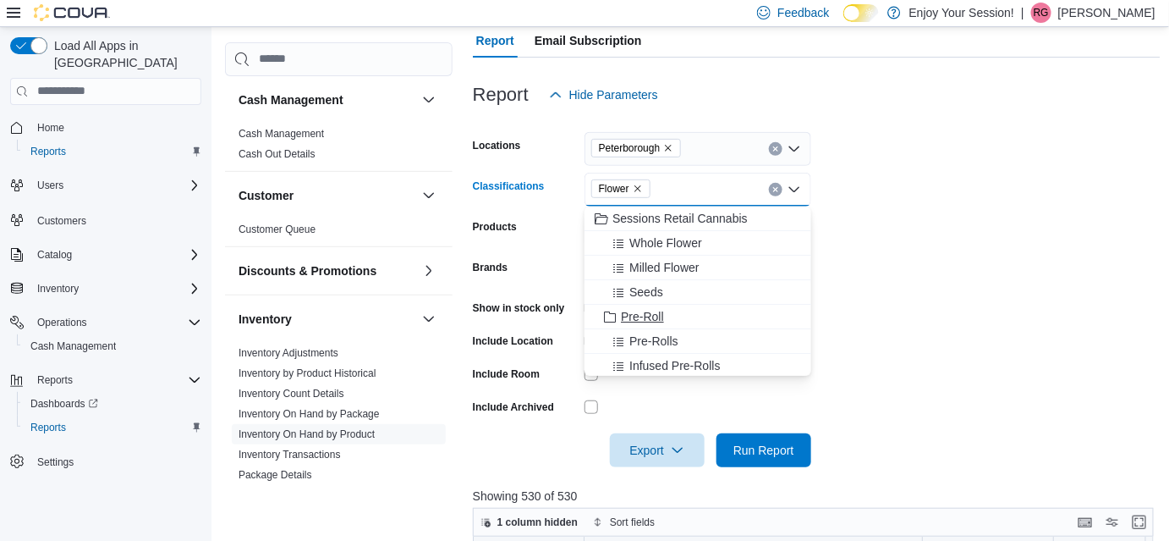 Image resolution: width=1169 pixels, height=541 pixels. Describe the element at coordinates (277, 154) in the screenshot. I see `span: Cash Out Details` at that location.